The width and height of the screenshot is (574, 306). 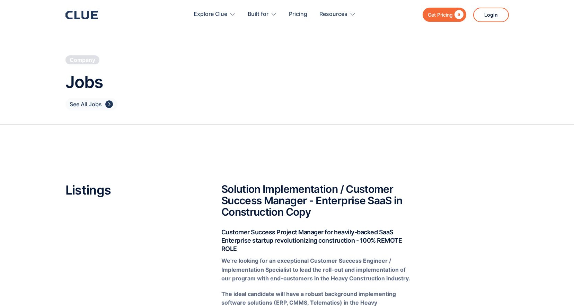 I want to click on h2: Solution Implementation / Customer Success Manager - Enterprise SaaS in Construction Copy, so click(x=316, y=201).